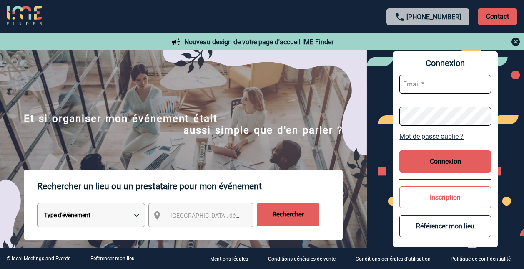  What do you see at coordinates (445, 136) in the screenshot?
I see `a: Mot de passe oublié ?` at bounding box center [445, 136].